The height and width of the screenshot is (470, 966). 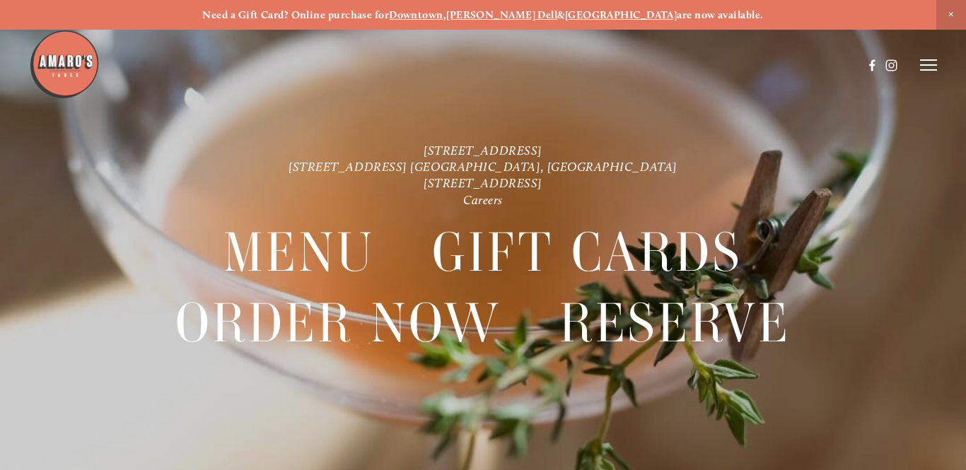 What do you see at coordinates (587, 253) in the screenshot?
I see `span: Gift Cards` at bounding box center [587, 253].